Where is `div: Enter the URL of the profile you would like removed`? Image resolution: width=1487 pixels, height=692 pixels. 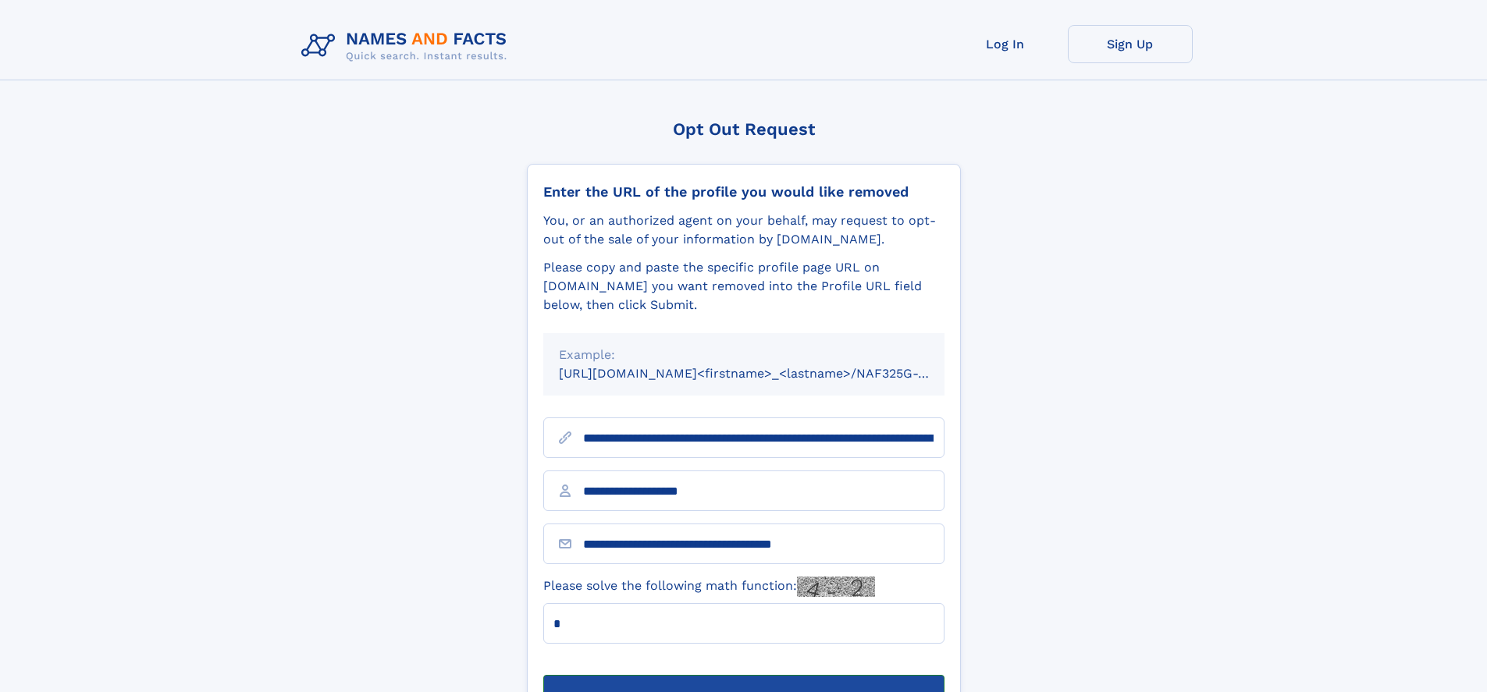
div: Enter the URL of the profile you would like removed is located at coordinates (744, 192).